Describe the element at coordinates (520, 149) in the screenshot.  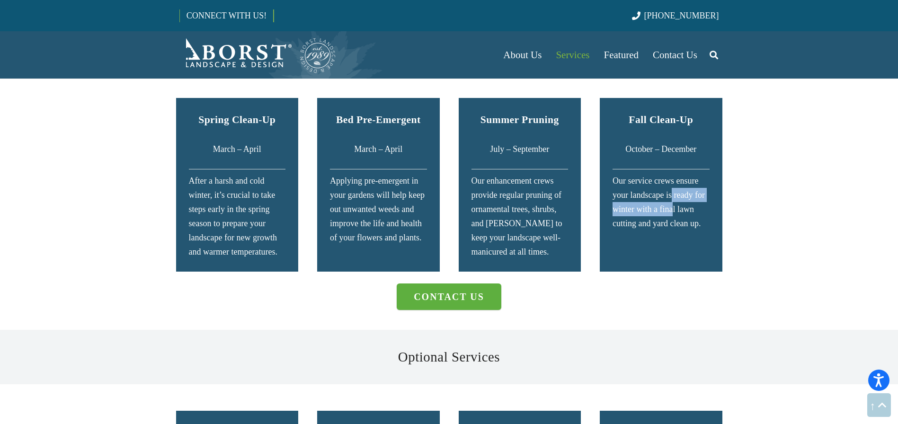
I see `p: July – September` at that location.